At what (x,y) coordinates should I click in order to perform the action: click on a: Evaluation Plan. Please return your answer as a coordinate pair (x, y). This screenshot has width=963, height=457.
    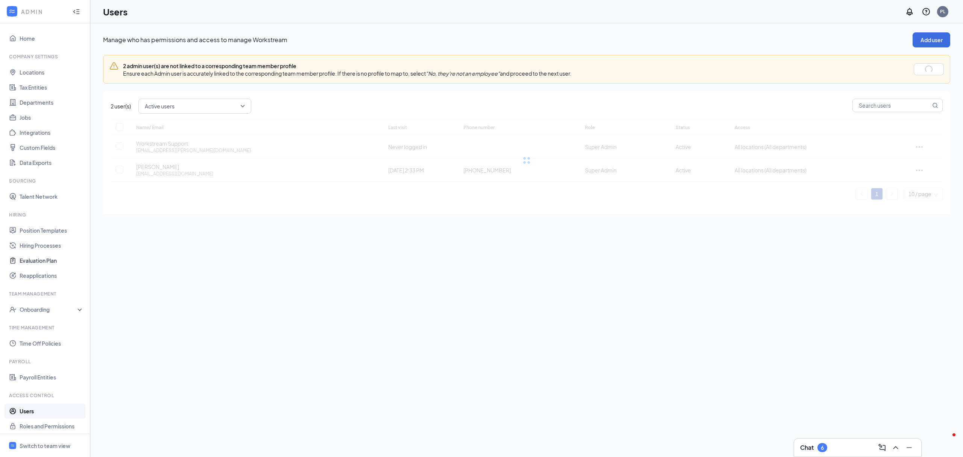
    Looking at the image, I should click on (52, 260).